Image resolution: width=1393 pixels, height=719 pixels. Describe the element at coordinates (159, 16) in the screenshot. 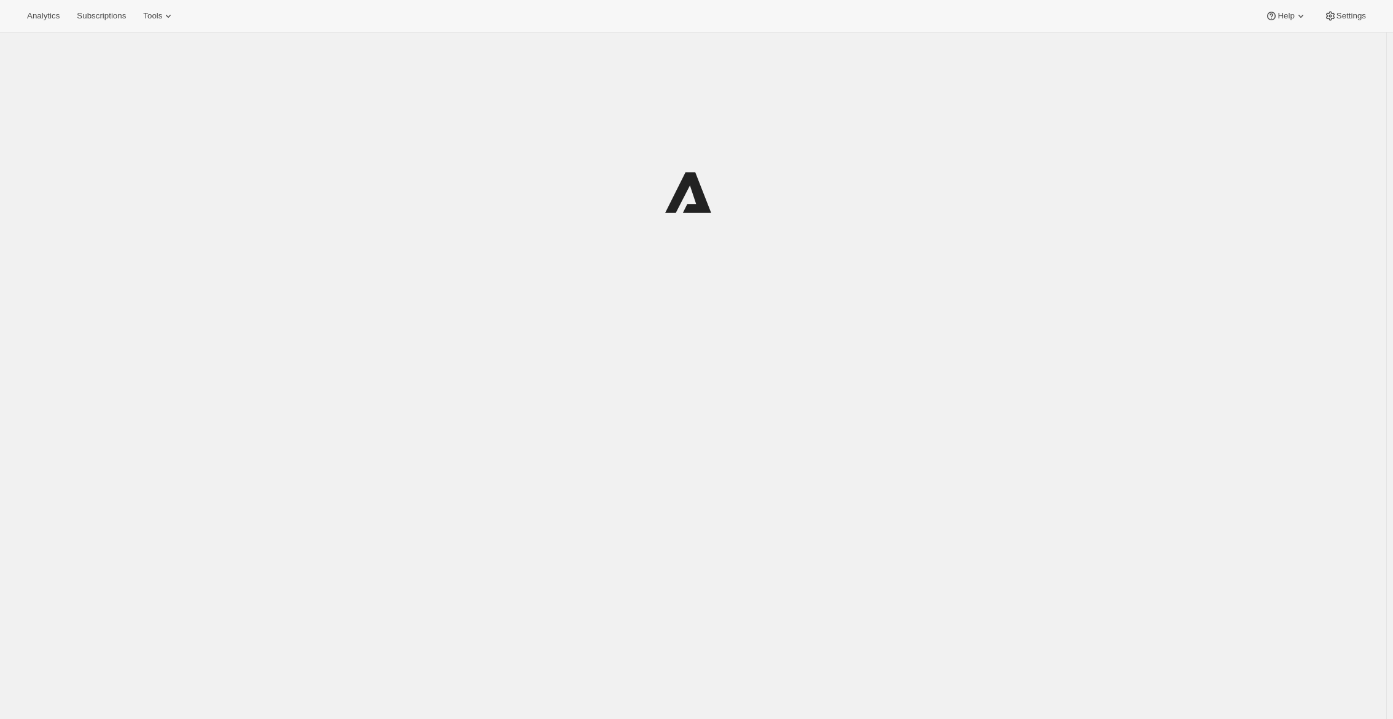

I see `button: Tools` at that location.